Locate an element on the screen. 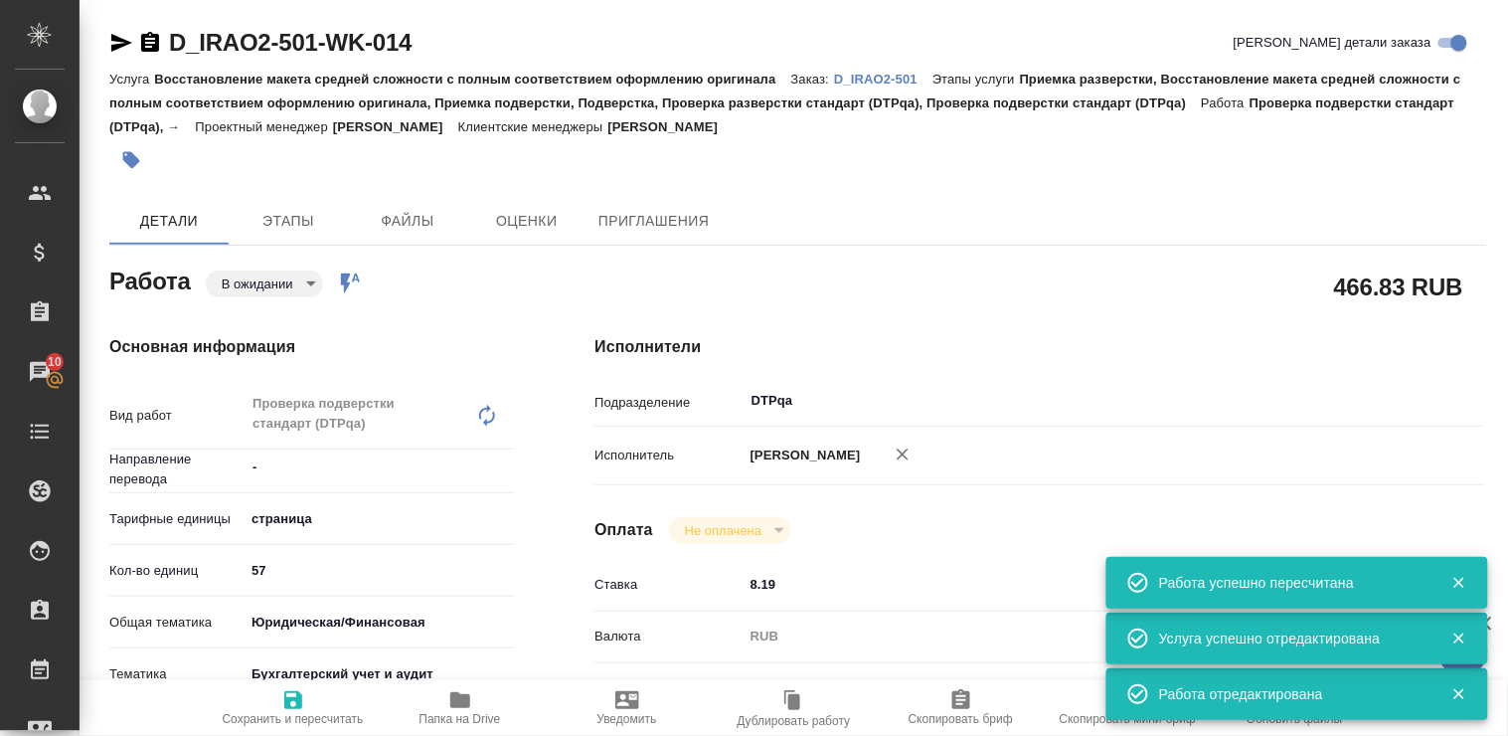  div: Услуга успешно отредактирована is located at coordinates (1290, 638).